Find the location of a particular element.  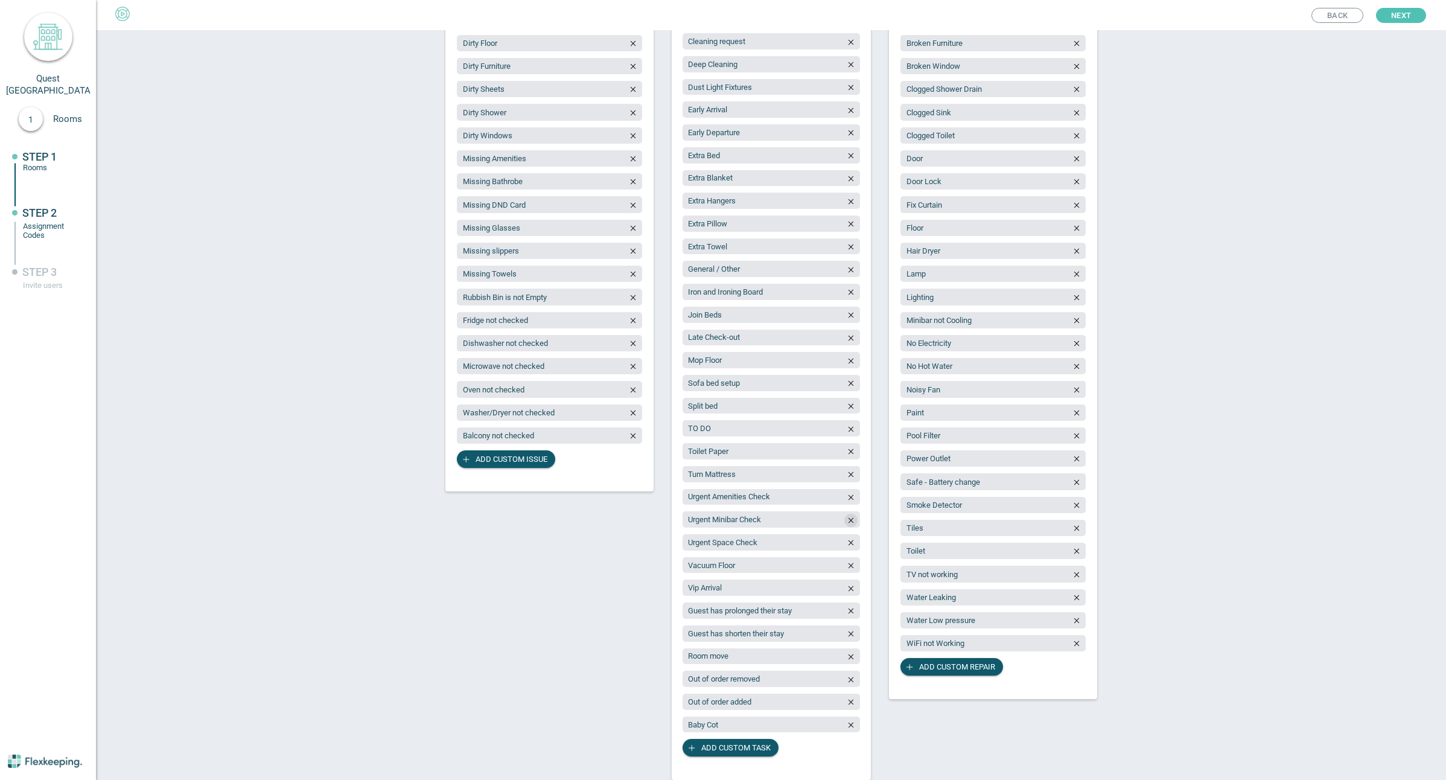

span: Missing Towels is located at coordinates (490, 273).